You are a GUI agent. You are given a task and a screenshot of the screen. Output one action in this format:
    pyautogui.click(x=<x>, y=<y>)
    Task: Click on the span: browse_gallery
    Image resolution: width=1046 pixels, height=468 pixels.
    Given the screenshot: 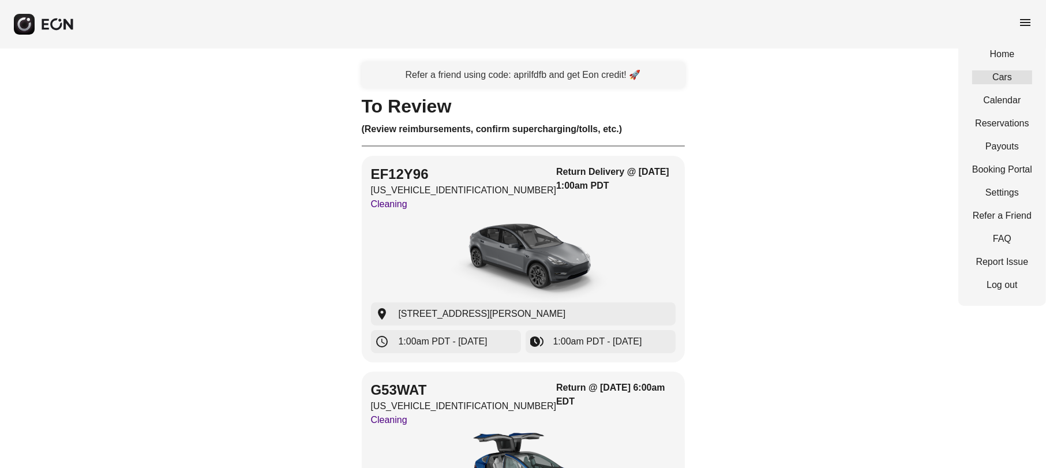 What is the action you would take?
    pyautogui.click(x=537, y=341)
    